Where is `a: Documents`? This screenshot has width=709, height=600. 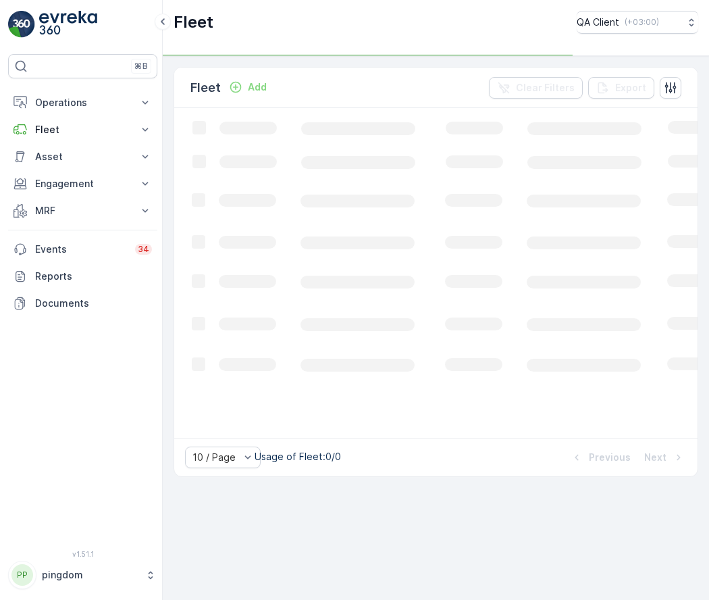 a: Documents is located at coordinates (82, 303).